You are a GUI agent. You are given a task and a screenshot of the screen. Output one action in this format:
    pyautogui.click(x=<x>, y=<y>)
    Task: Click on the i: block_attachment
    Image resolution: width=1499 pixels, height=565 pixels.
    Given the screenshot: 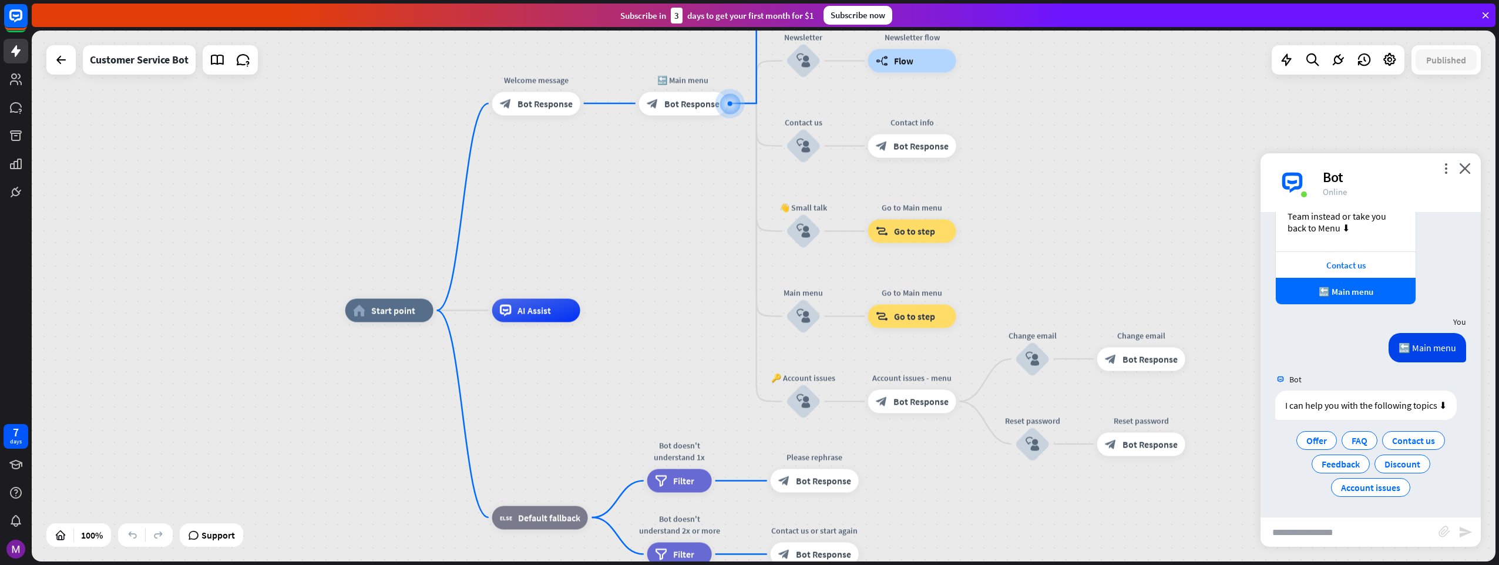 What is the action you would take?
    pyautogui.click(x=1444, y=532)
    